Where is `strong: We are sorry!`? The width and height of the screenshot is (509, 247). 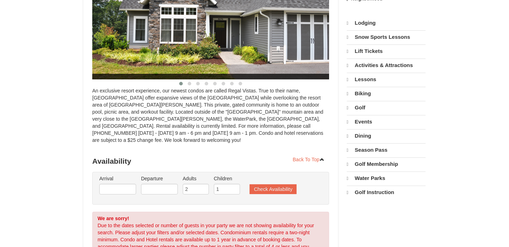 strong: We are sorry! is located at coordinates (113, 219).